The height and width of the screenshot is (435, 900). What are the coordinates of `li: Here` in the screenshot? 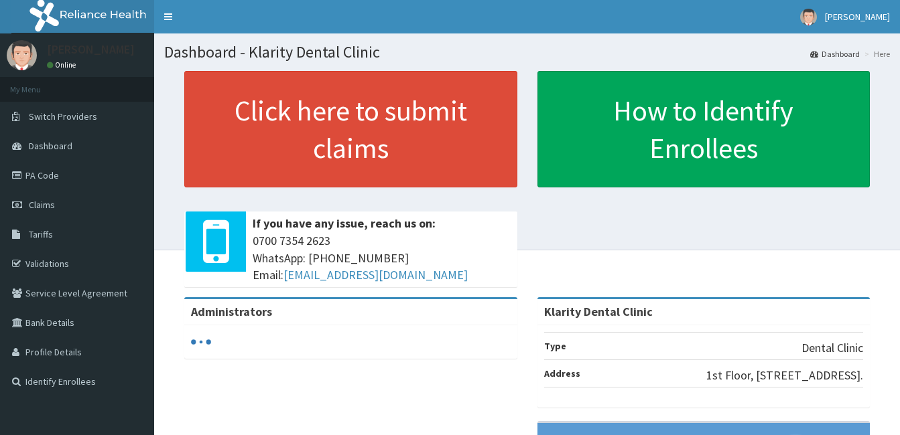 It's located at (875, 54).